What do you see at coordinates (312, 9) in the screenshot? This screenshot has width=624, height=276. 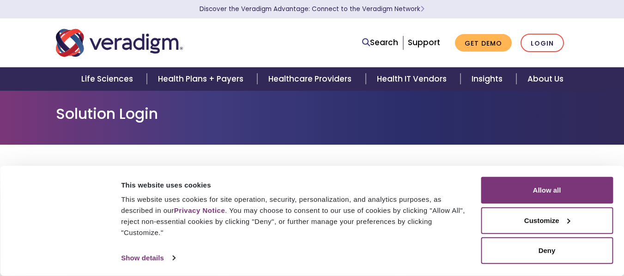 I see `a: Discover the Veradigm Advantage: Connect to the Veradigm NetworkLearn More` at bounding box center [312, 9].